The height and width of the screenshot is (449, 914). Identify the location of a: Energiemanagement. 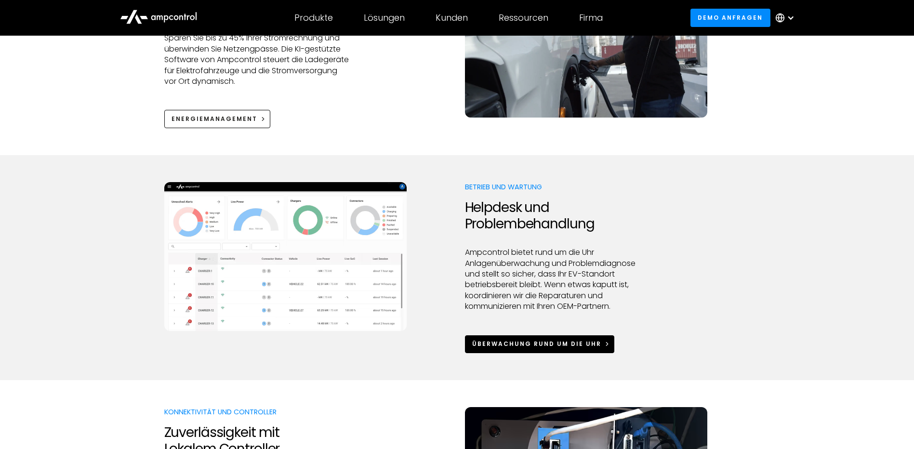
(217, 119).